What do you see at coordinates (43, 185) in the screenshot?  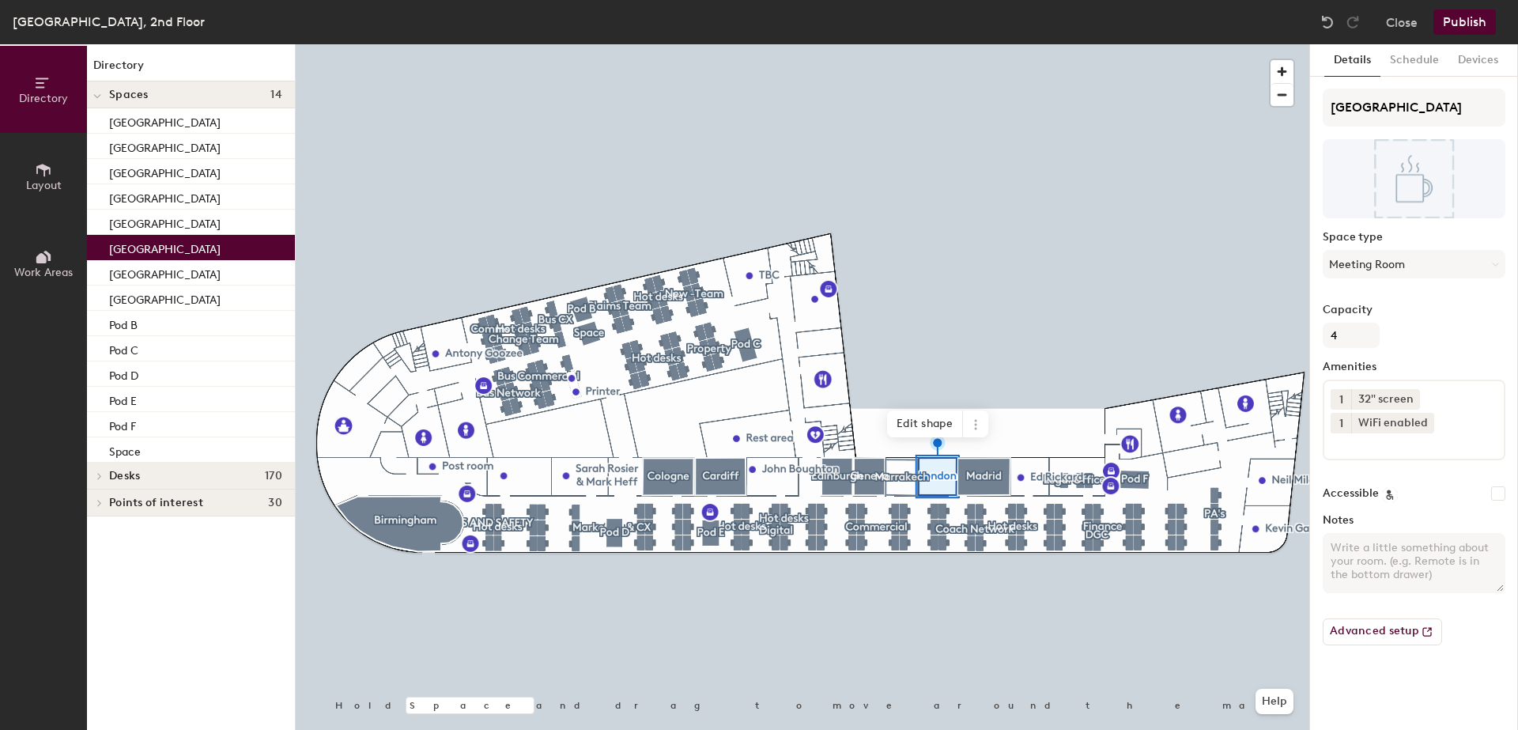 I see `span: Layout` at bounding box center [43, 185].